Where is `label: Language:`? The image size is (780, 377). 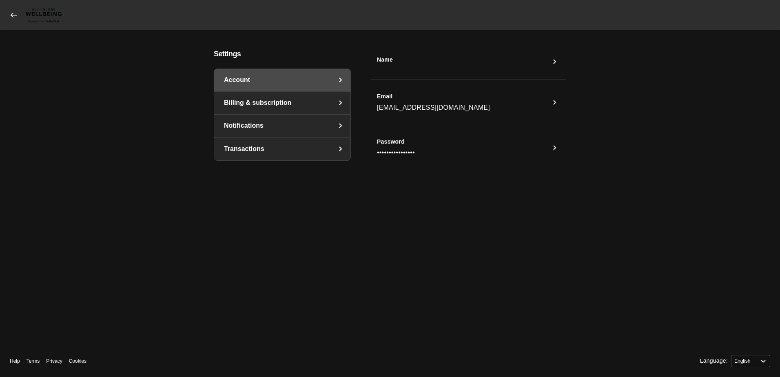 label: Language: is located at coordinates (714, 361).